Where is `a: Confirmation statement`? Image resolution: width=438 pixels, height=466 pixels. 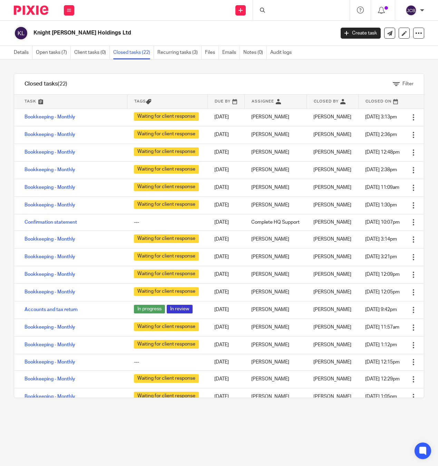
a: Confirmation statement is located at coordinates (51, 222).